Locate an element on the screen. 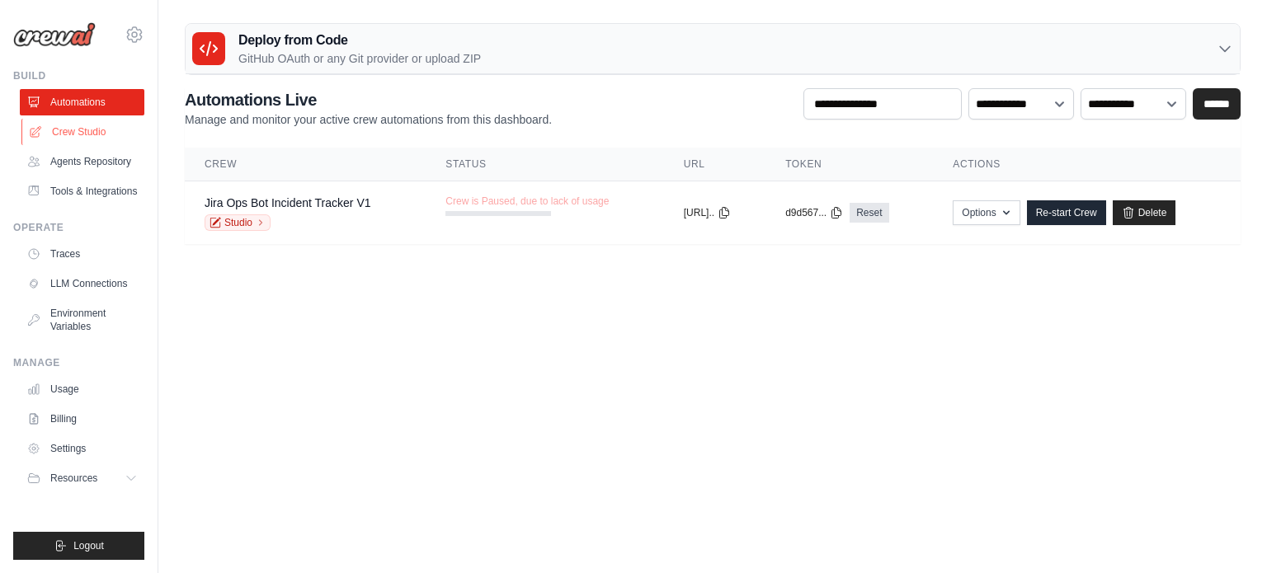 Image resolution: width=1267 pixels, height=573 pixels. span: Resources is located at coordinates (73, 479).